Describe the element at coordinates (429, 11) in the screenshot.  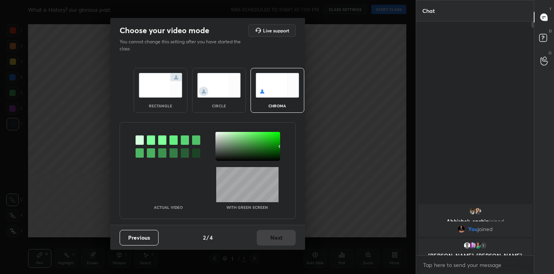
I see `p: Chat` at that location.